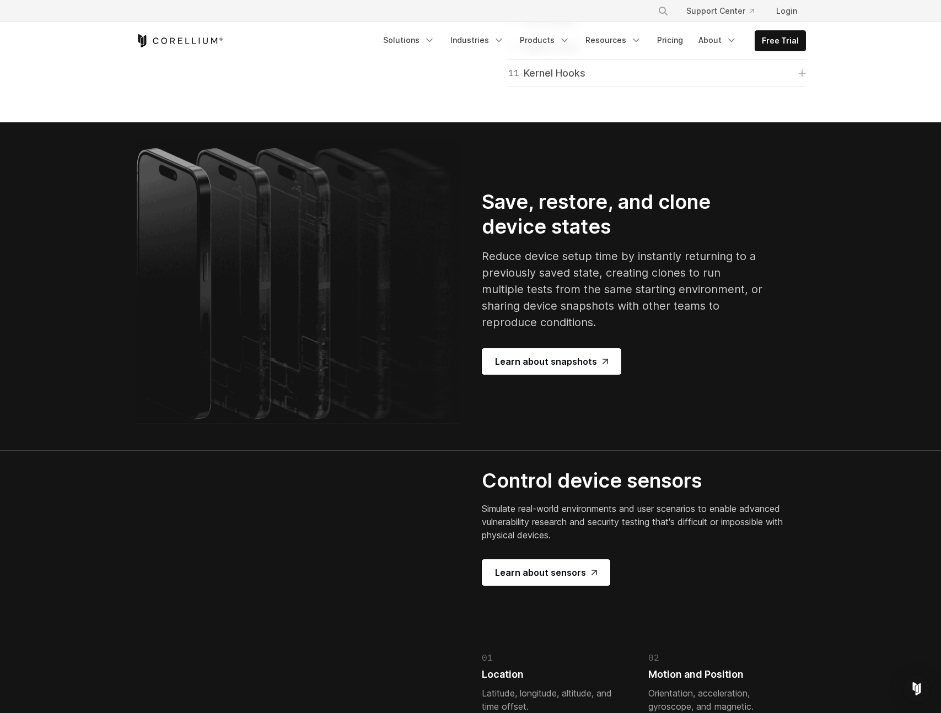 This screenshot has width=941, height=713. Describe the element at coordinates (553, 675) in the screenshot. I see `h4: Location` at that location.